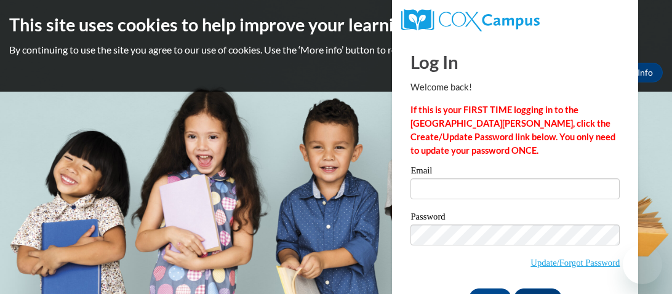  Describe the element at coordinates (575, 263) in the screenshot. I see `a: Update/Forgot Password` at that location.